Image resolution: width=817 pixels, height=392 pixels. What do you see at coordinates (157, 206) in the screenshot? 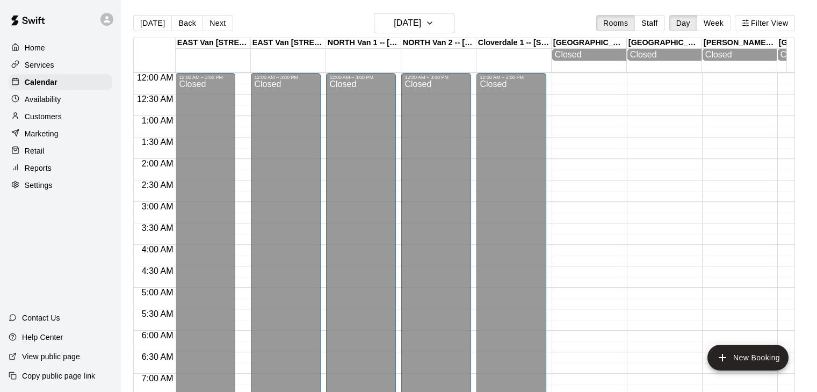
I see `span: 3:00 AM` at bounding box center [157, 206].